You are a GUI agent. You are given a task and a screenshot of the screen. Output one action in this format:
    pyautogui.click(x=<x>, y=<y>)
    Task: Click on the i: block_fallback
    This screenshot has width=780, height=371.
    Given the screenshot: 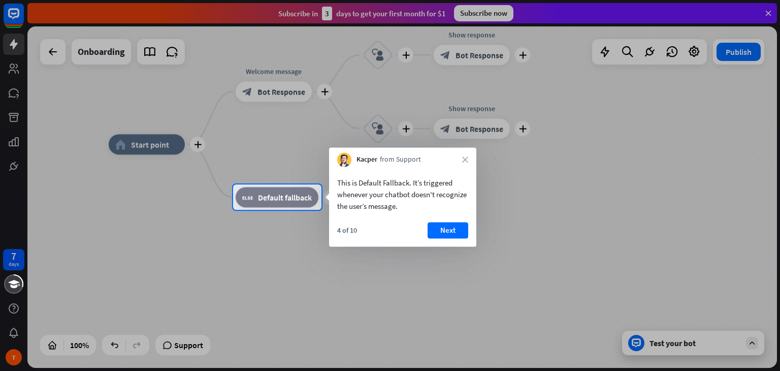 What is the action you would take?
    pyautogui.click(x=247, y=197)
    